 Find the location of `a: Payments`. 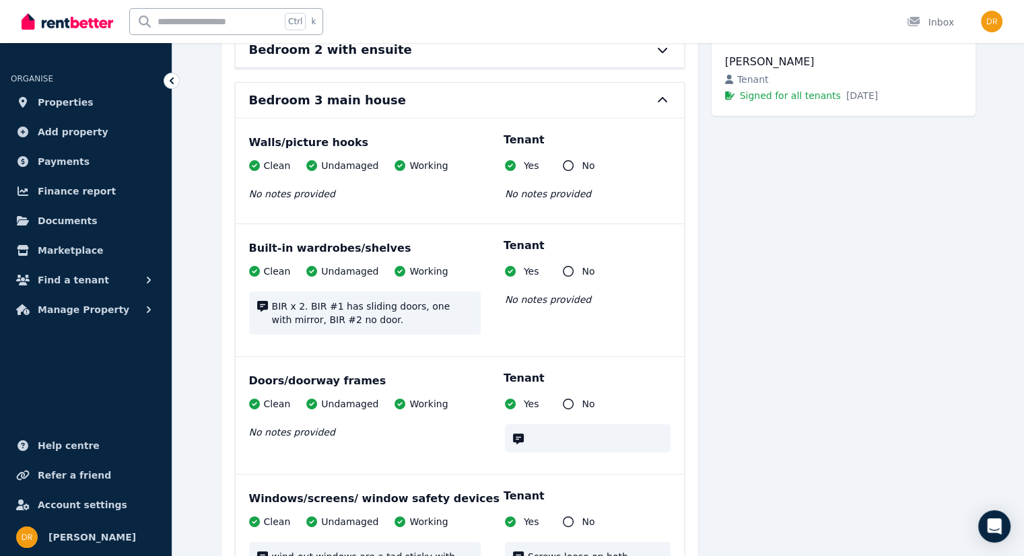

a: Payments is located at coordinates (85, 162).